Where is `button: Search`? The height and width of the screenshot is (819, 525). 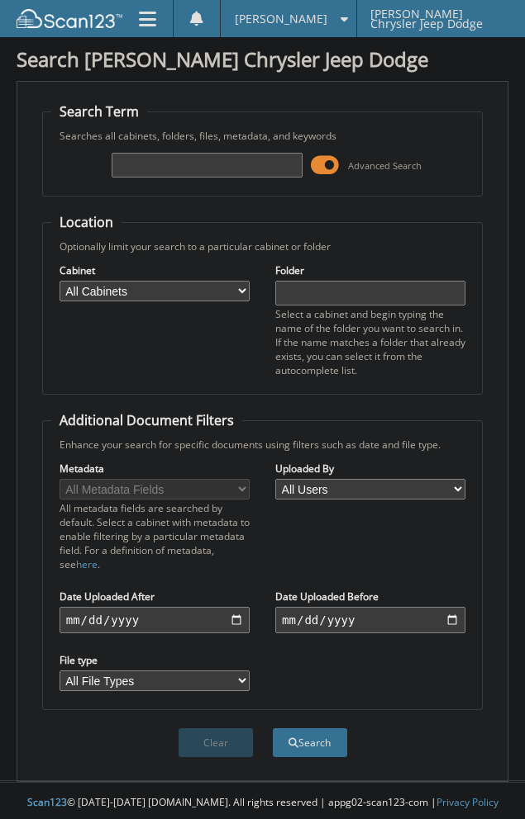 button: Search is located at coordinates (310, 743).